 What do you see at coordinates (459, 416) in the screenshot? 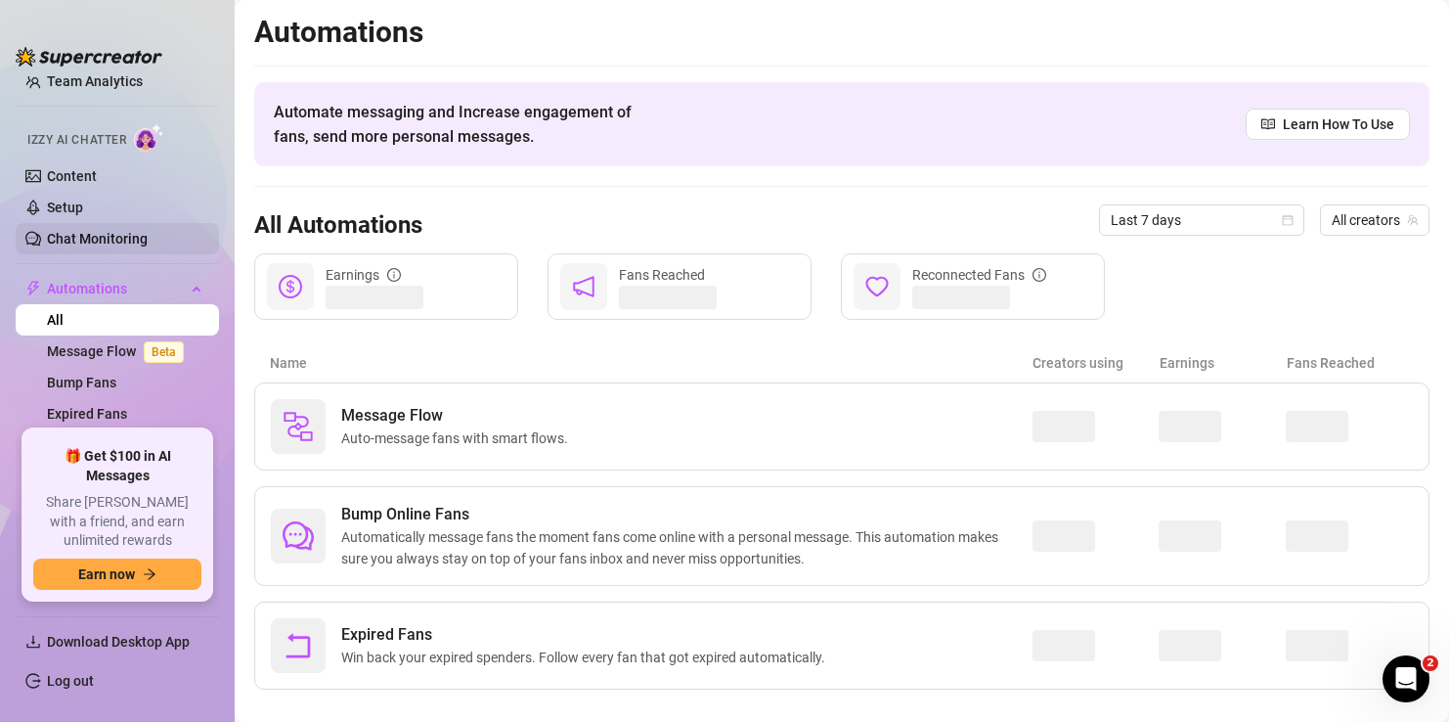
I see `span: Message Flow` at bounding box center [459, 416].